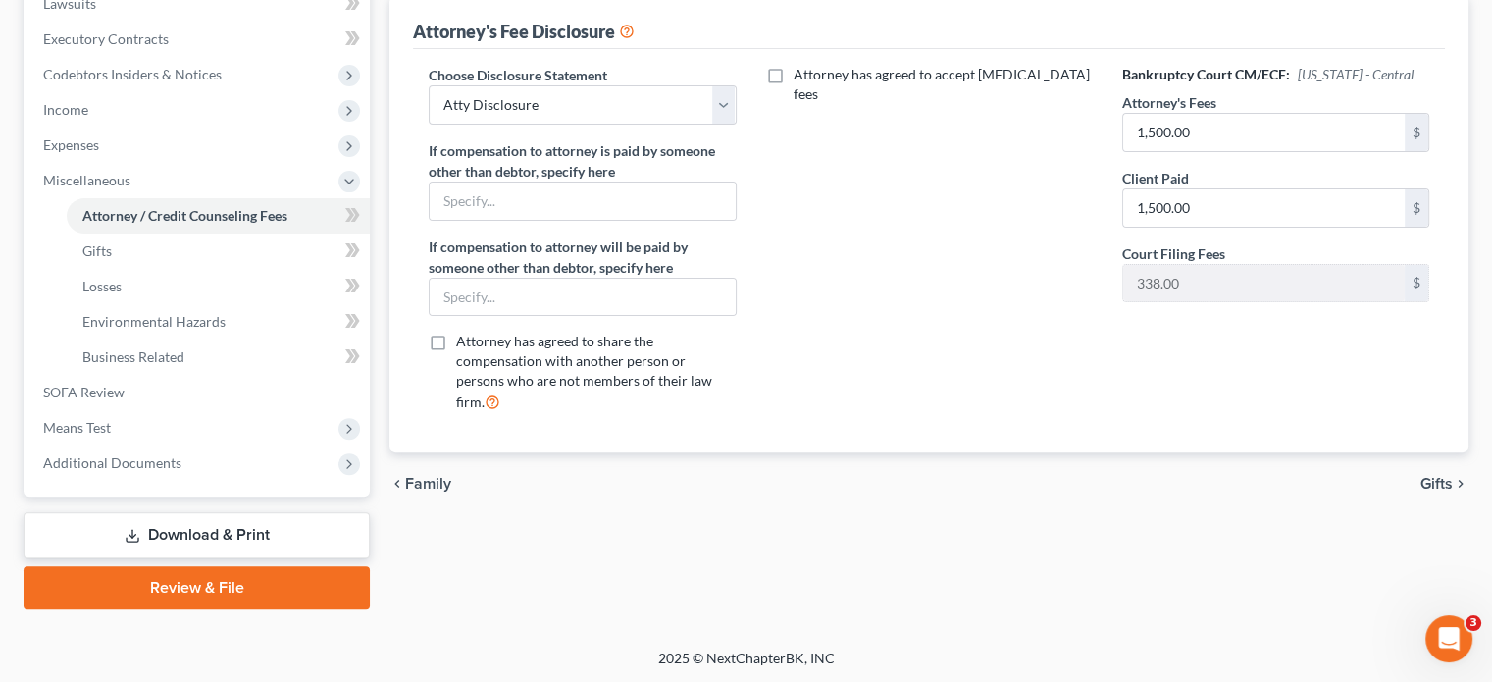 The height and width of the screenshot is (682, 1492). Describe the element at coordinates (132, 74) in the screenshot. I see `span: Codebtors Insiders & Notices` at that location.